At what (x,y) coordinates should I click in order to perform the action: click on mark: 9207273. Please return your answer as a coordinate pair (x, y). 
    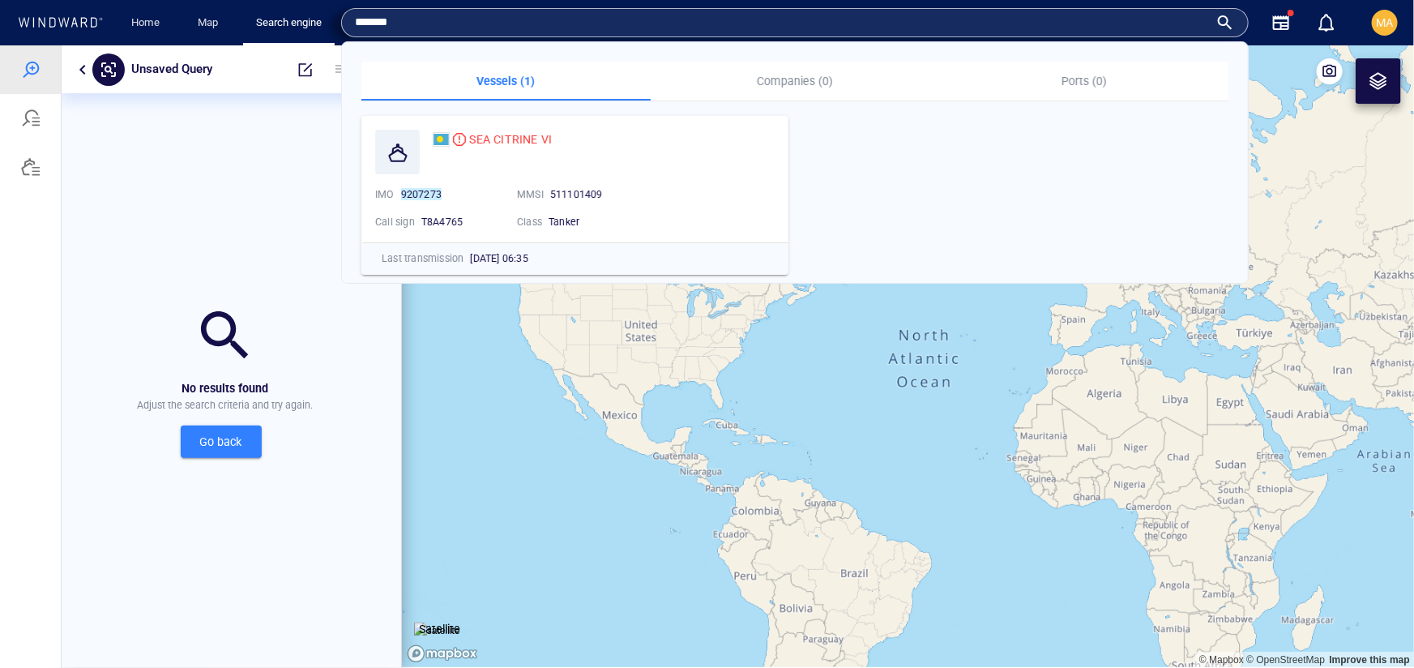
    Looking at the image, I should click on (421, 194).